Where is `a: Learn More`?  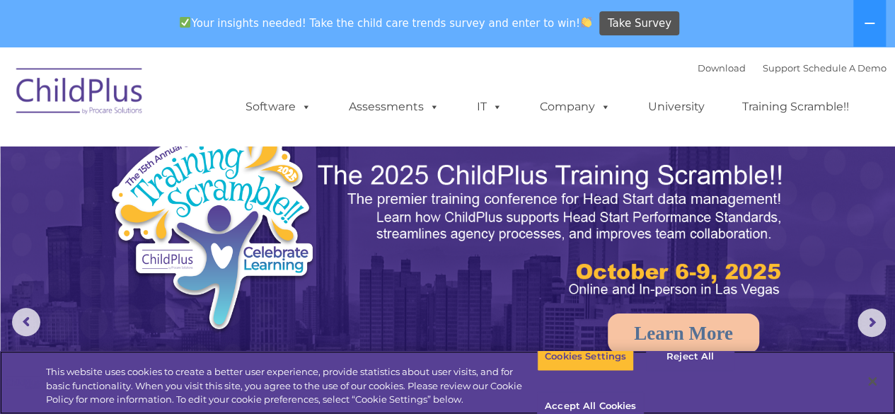
a: Learn More is located at coordinates (683, 333).